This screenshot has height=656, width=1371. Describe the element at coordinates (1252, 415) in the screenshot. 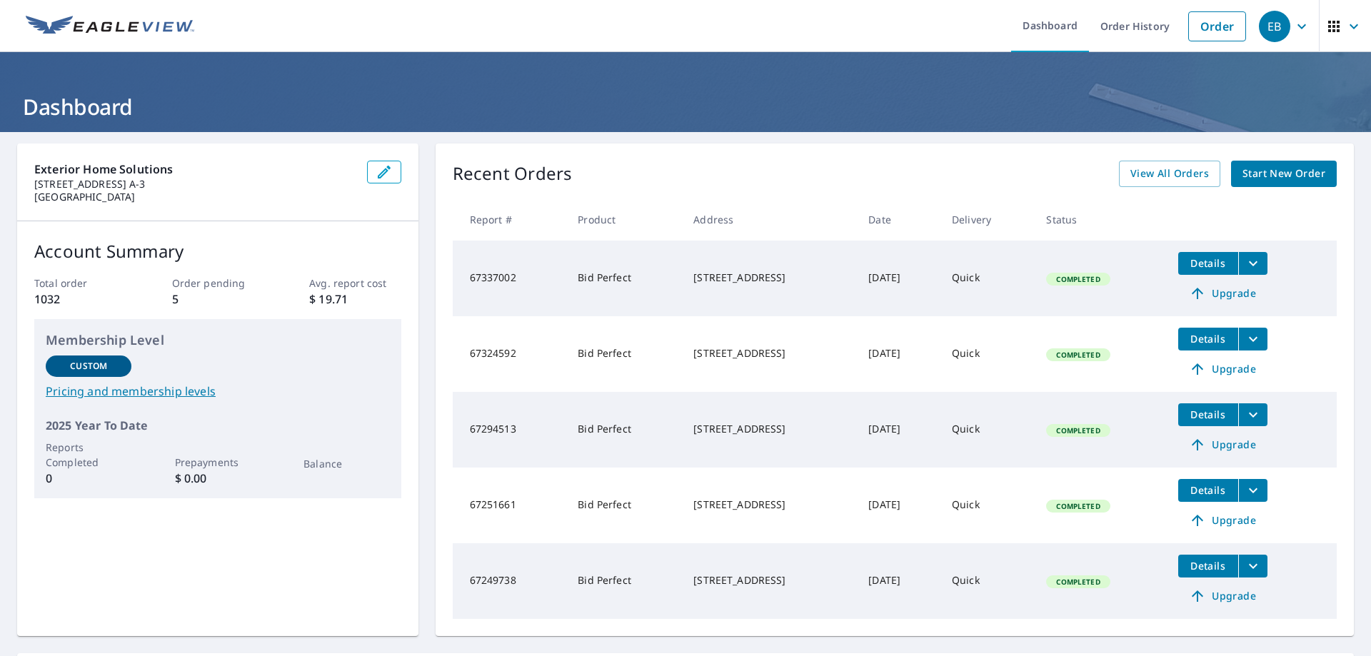

I see `button: filesDropdownBtn-67294513` at that location.